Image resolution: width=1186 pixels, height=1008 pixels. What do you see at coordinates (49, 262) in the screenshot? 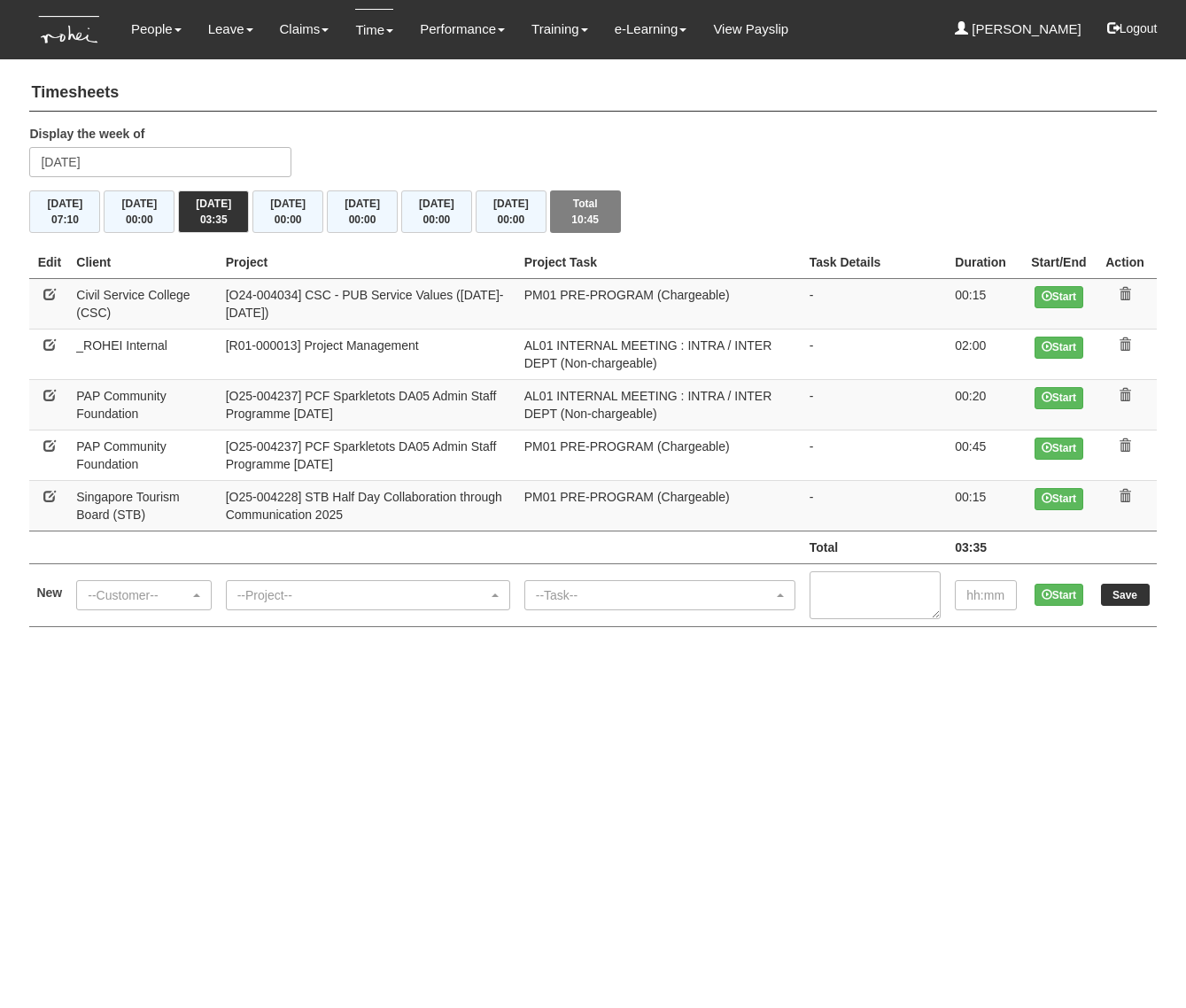
I see `th: Edit` at bounding box center [49, 262].